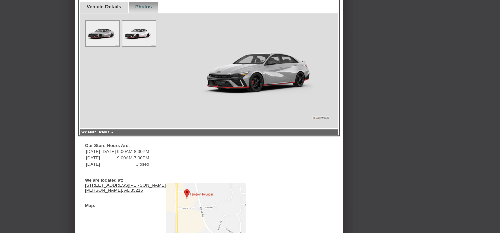 Image resolution: width=500 pixels, height=233 pixels. Describe the element at coordinates (97, 132) in the screenshot. I see `a: See More Details ▲` at that location.